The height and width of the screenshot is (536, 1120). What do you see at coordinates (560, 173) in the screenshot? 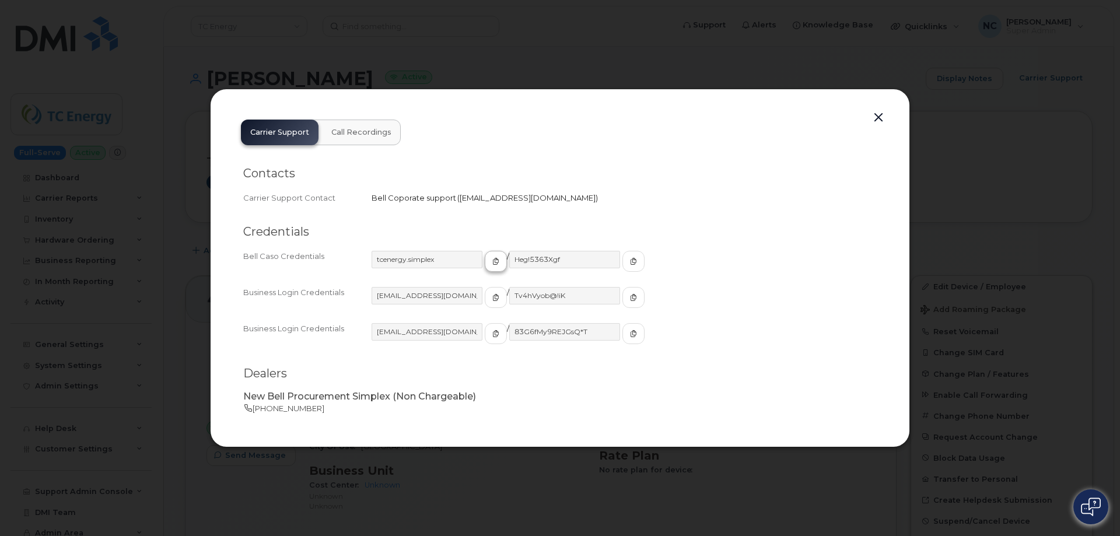
I see `h2: Contacts` at bounding box center [560, 173].